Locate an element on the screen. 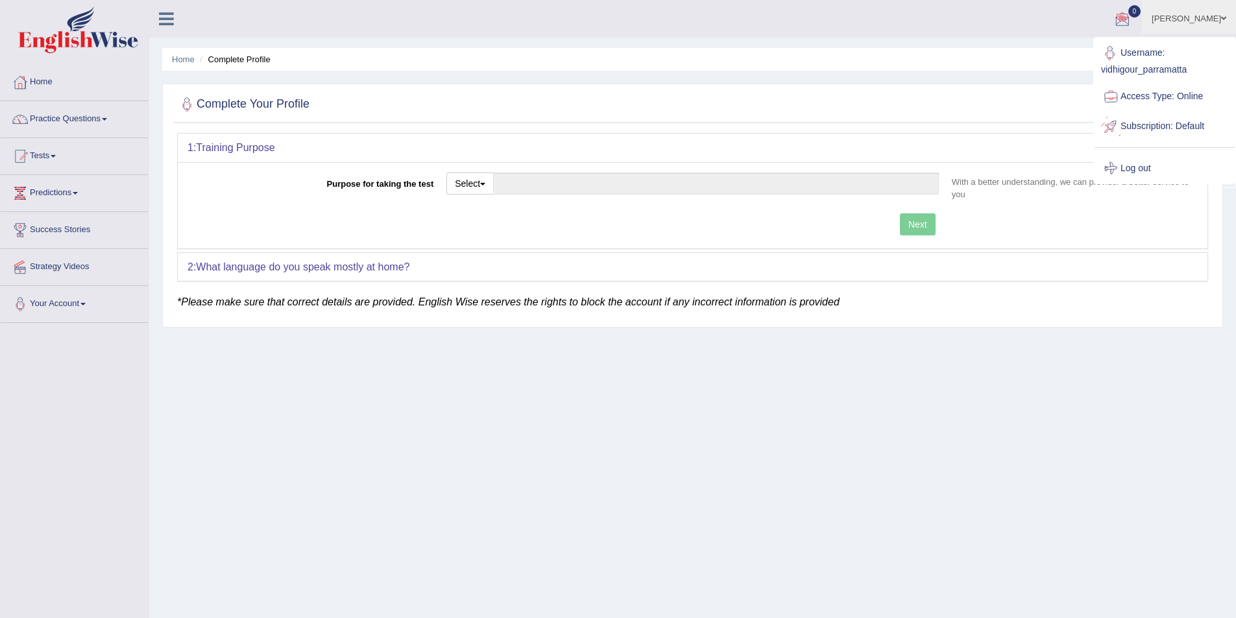  b: What language do you speak mostly at home? is located at coordinates (302, 267).